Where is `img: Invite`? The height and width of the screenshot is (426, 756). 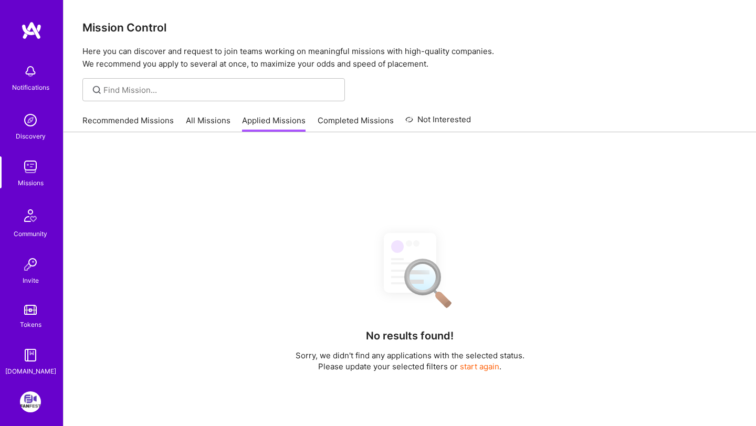 img: Invite is located at coordinates (30, 265).